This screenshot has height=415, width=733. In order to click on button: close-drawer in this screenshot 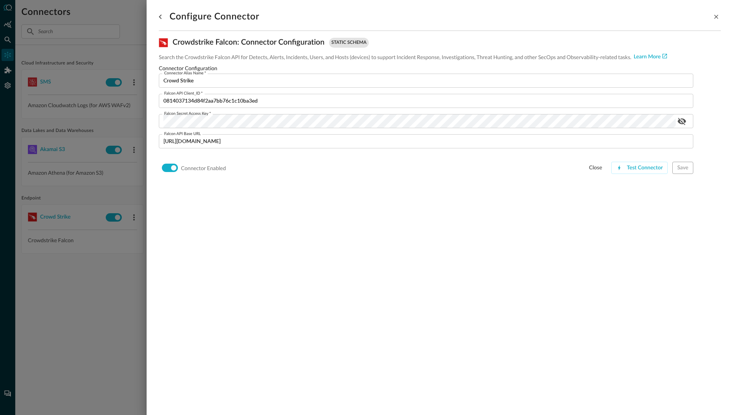, I will do `click(716, 17)`.